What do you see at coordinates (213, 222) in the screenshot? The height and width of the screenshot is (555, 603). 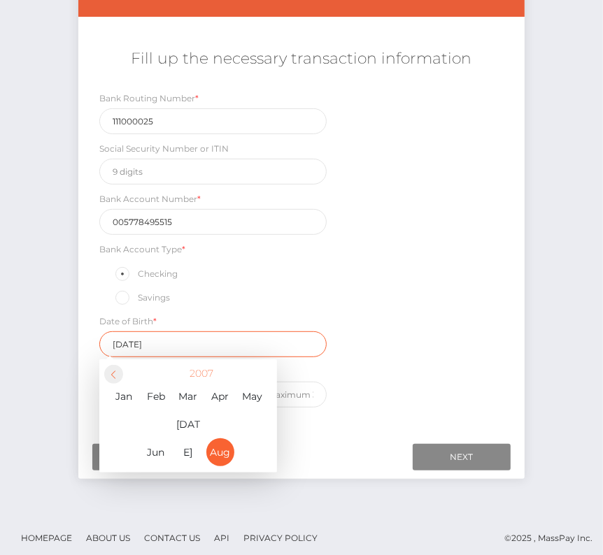 I see `input: Only digits` at bounding box center [213, 222].